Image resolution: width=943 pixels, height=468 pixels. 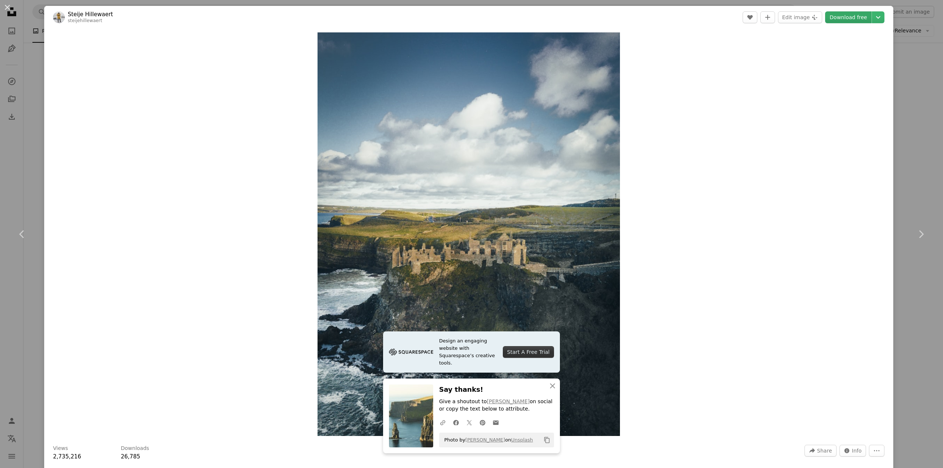 What do you see at coordinates (85, 21) in the screenshot?
I see `a: steijehillewaert` at bounding box center [85, 21].